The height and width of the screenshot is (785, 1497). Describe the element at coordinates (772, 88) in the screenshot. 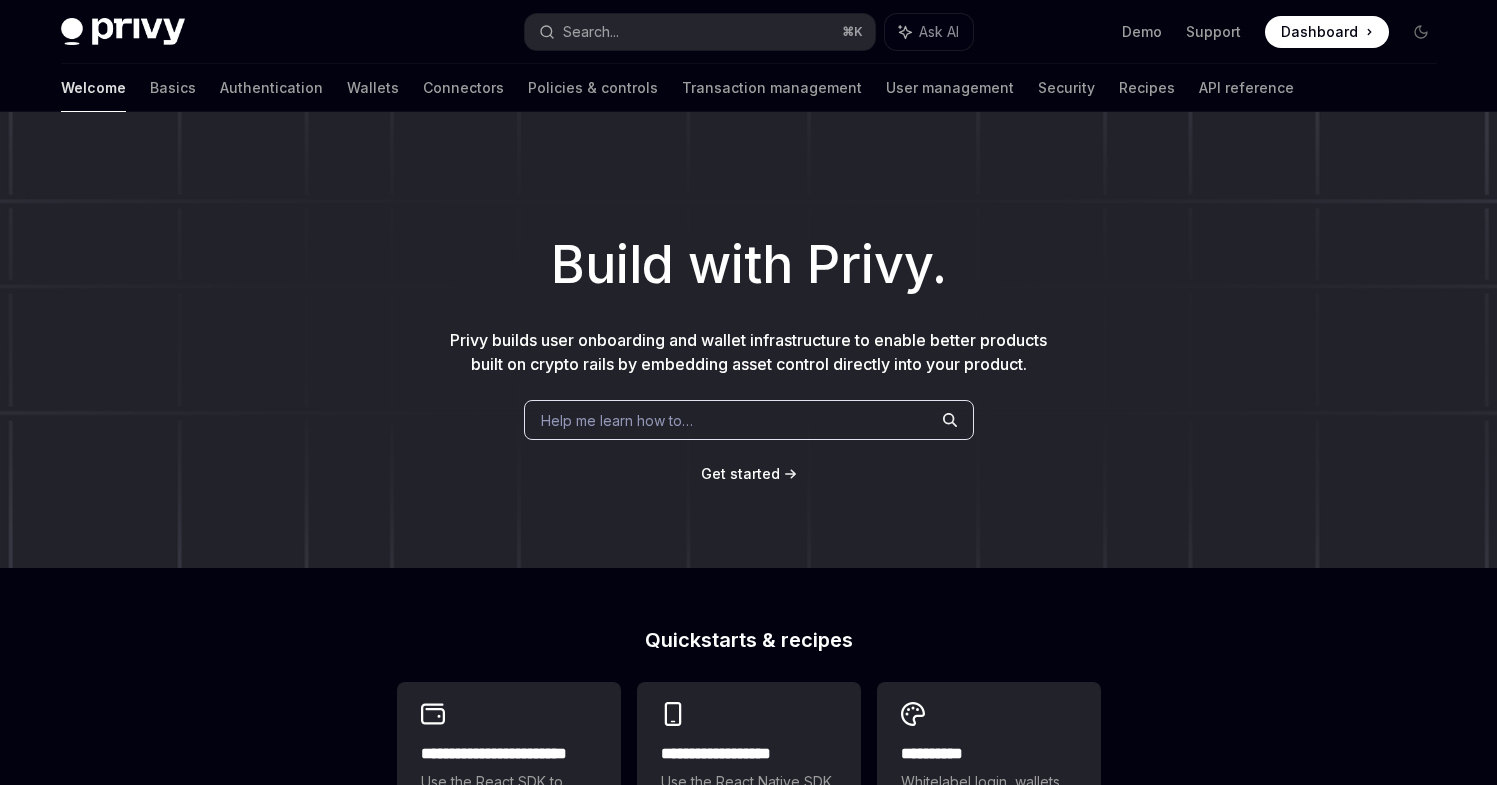

I see `a: Transaction management` at that location.